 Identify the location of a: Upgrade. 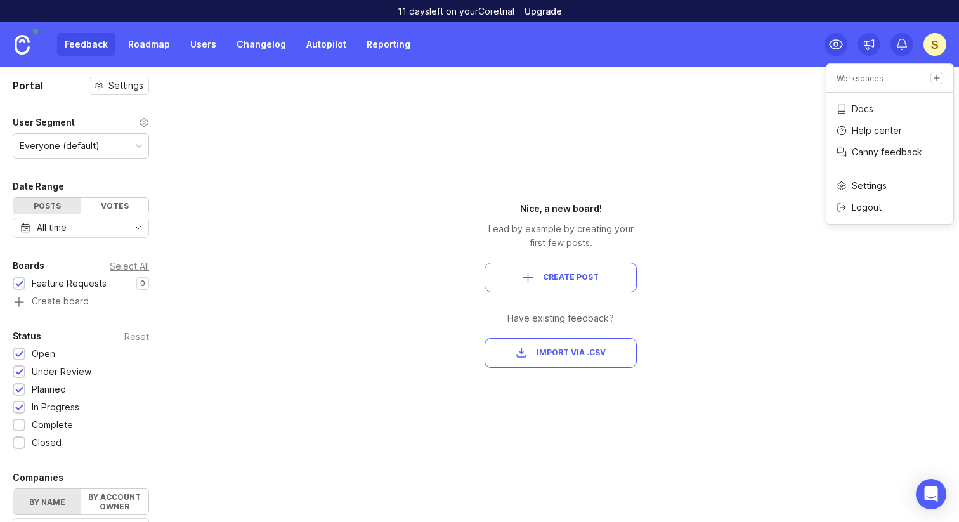
(543, 11).